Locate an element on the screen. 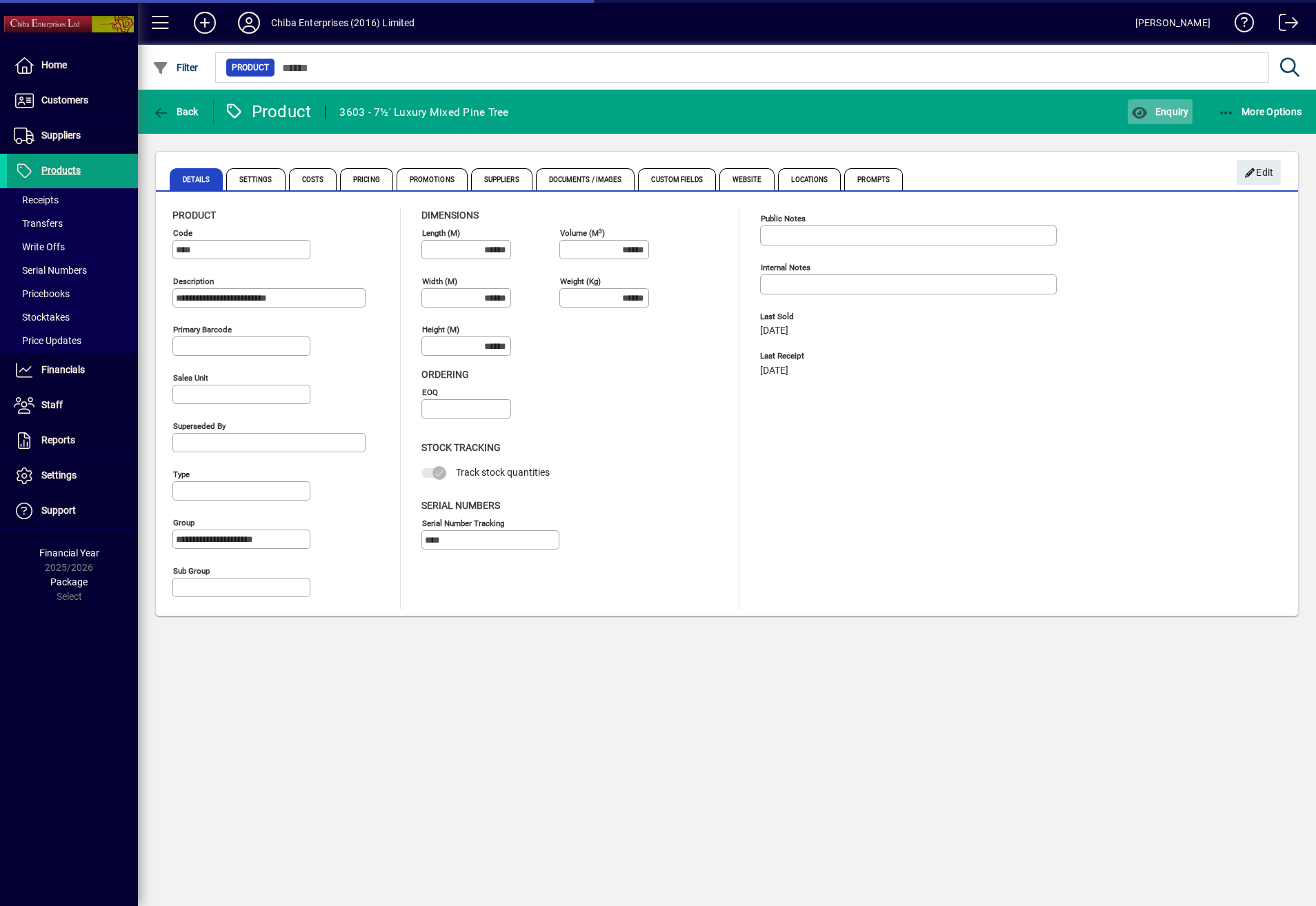 This screenshot has height=906, width=1316. a: Customers is located at coordinates (72, 101).